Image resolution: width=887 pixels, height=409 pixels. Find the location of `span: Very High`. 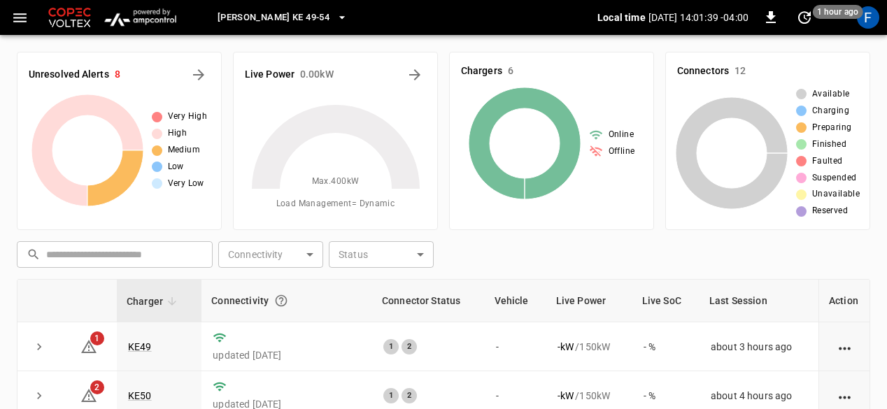

span: Very High is located at coordinates (187, 117).